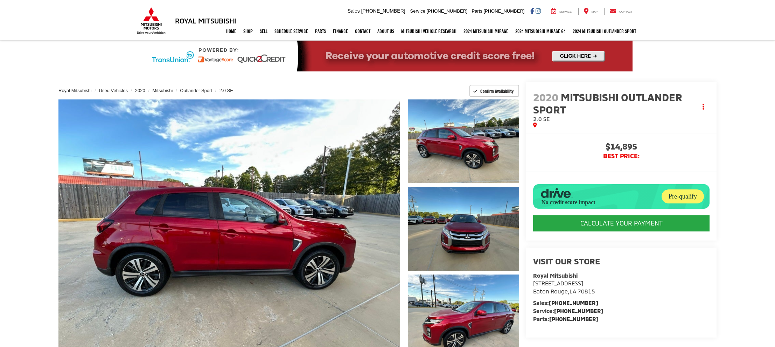  What do you see at coordinates (595, 12) in the screenshot?
I see `span: Map` at bounding box center [595, 12].